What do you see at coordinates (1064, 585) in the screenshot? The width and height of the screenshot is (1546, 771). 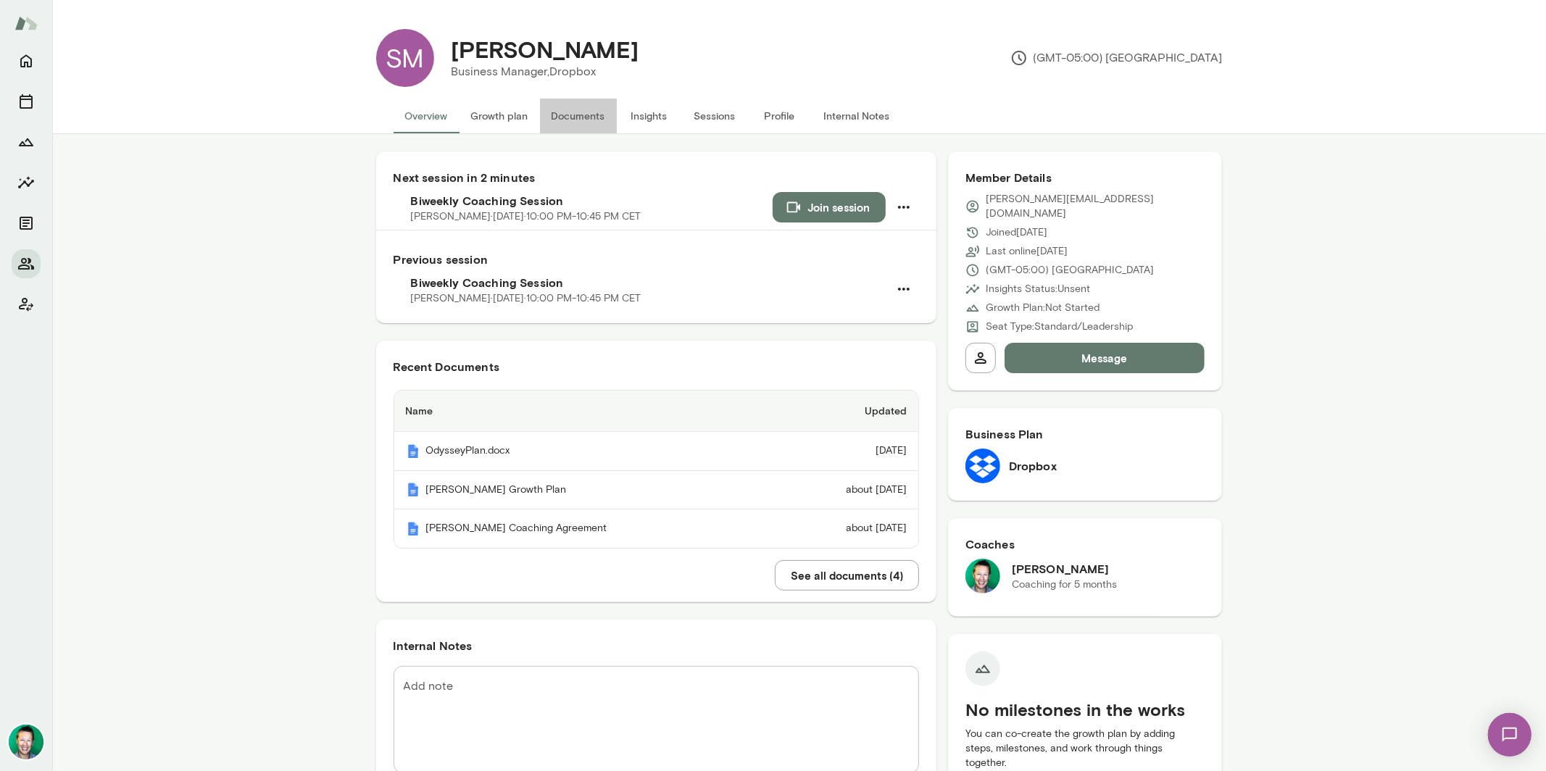 I see `p: Coaching for 5 months` at bounding box center [1064, 585].